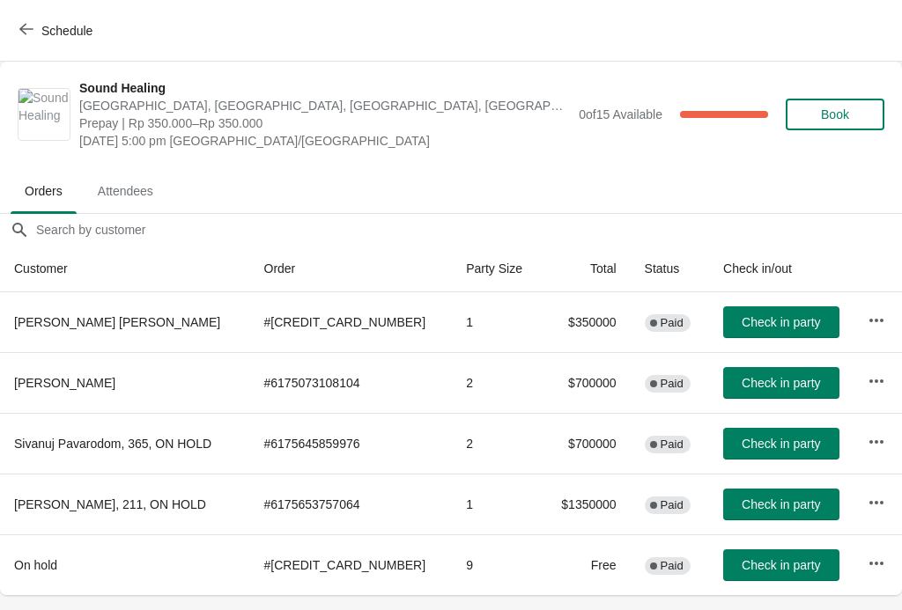  I want to click on button: Schedule, so click(57, 31).